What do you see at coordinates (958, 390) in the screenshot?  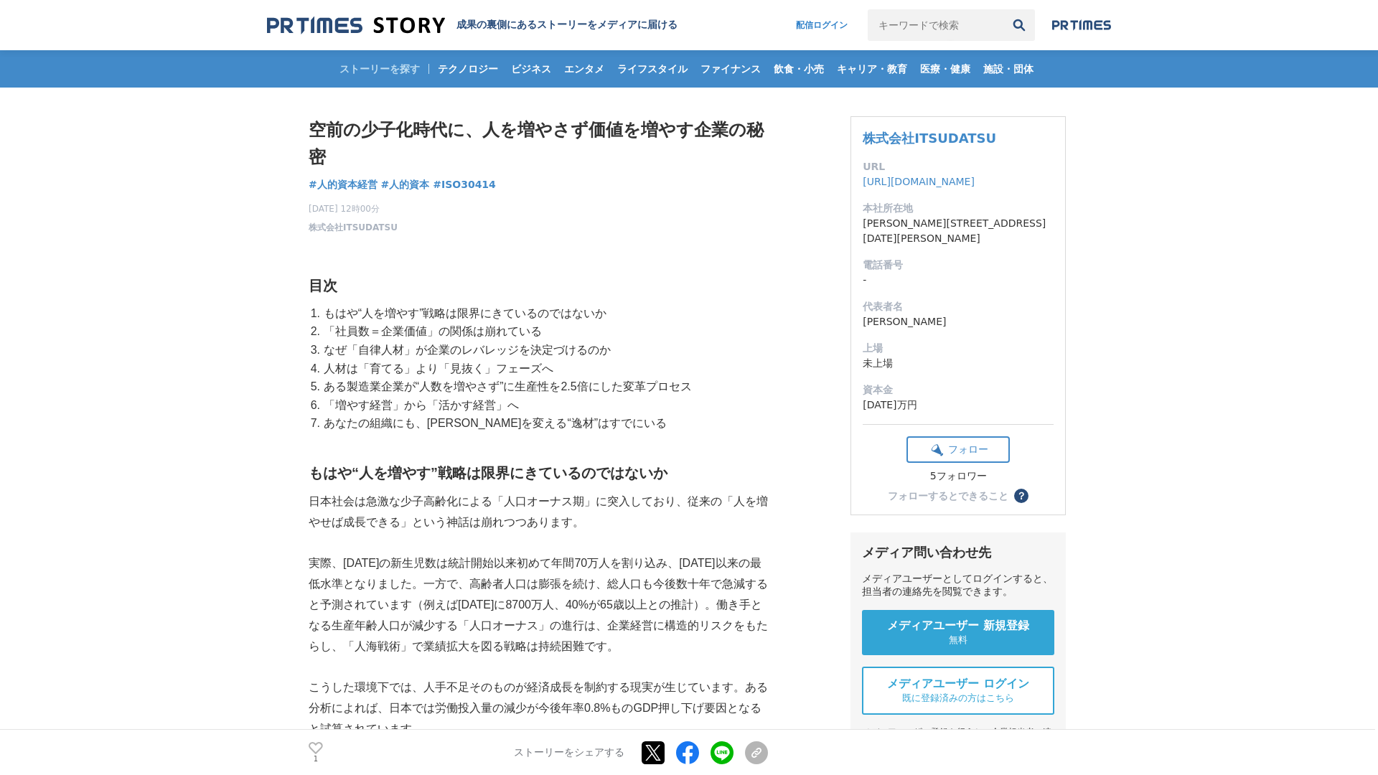 I see `dt: 資本金` at bounding box center [958, 390].